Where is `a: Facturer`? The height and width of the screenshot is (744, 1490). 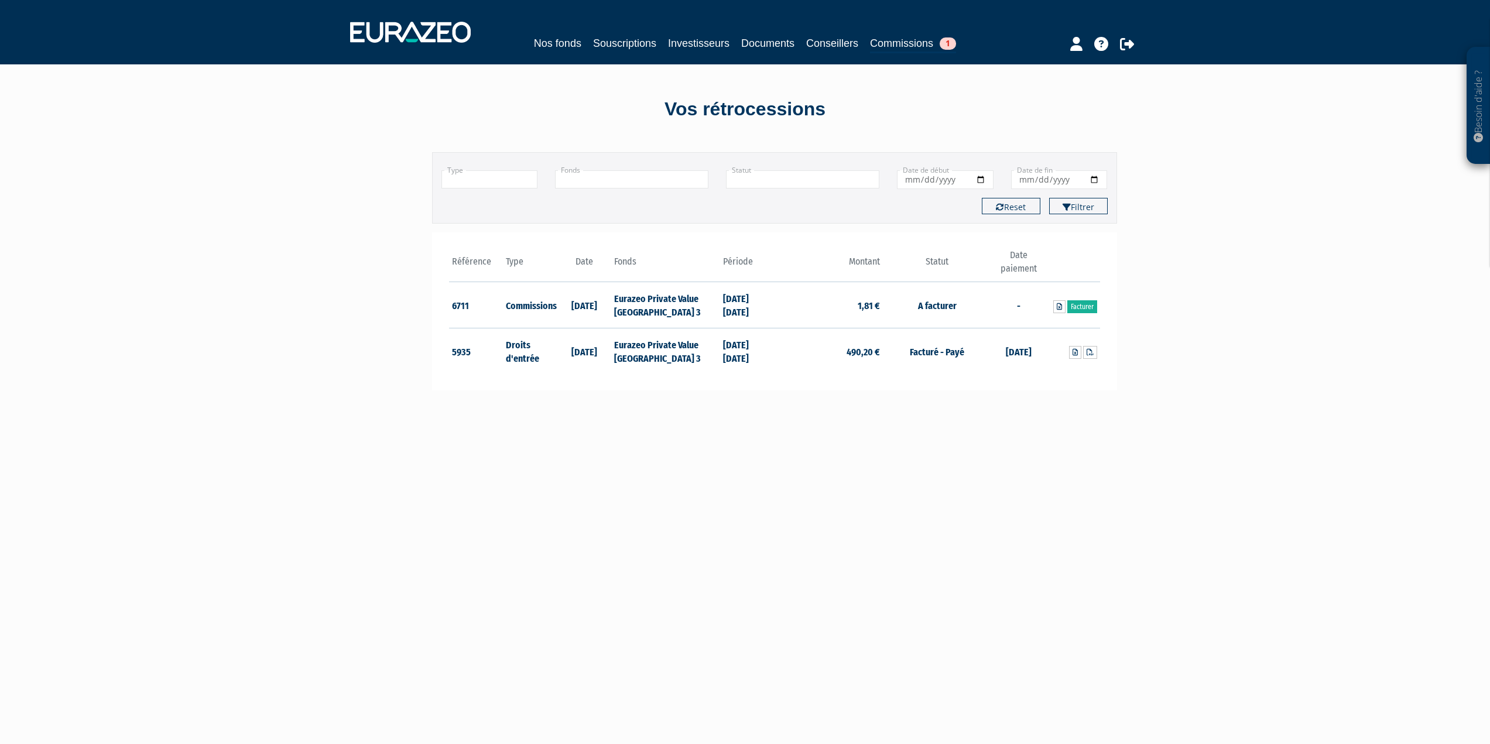
a: Facturer is located at coordinates (1082, 307).